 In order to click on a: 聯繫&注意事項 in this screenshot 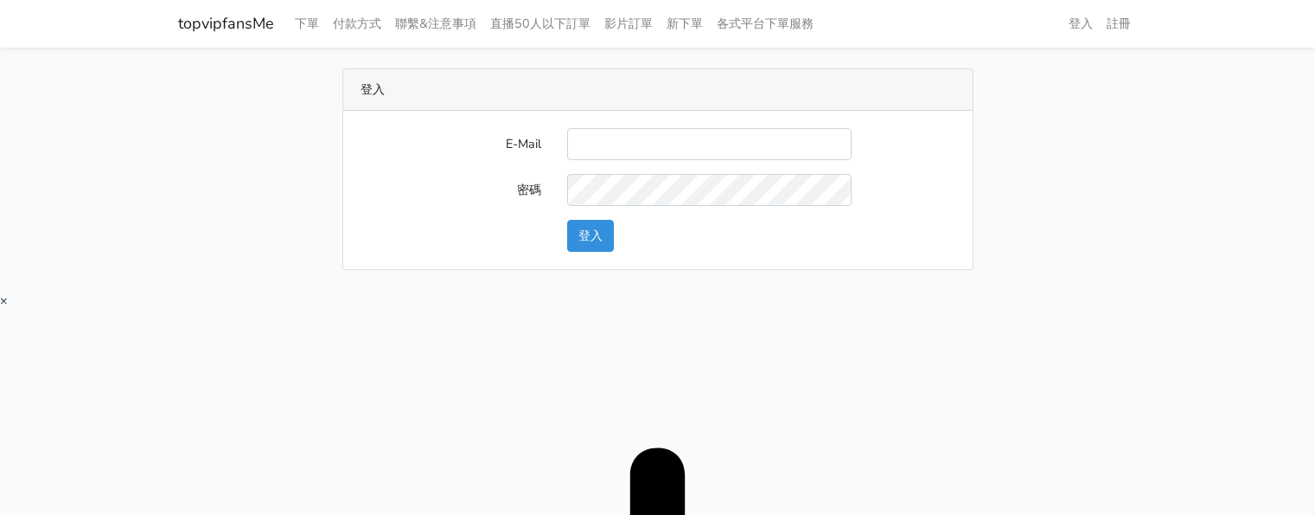, I will do `click(436, 23)`.